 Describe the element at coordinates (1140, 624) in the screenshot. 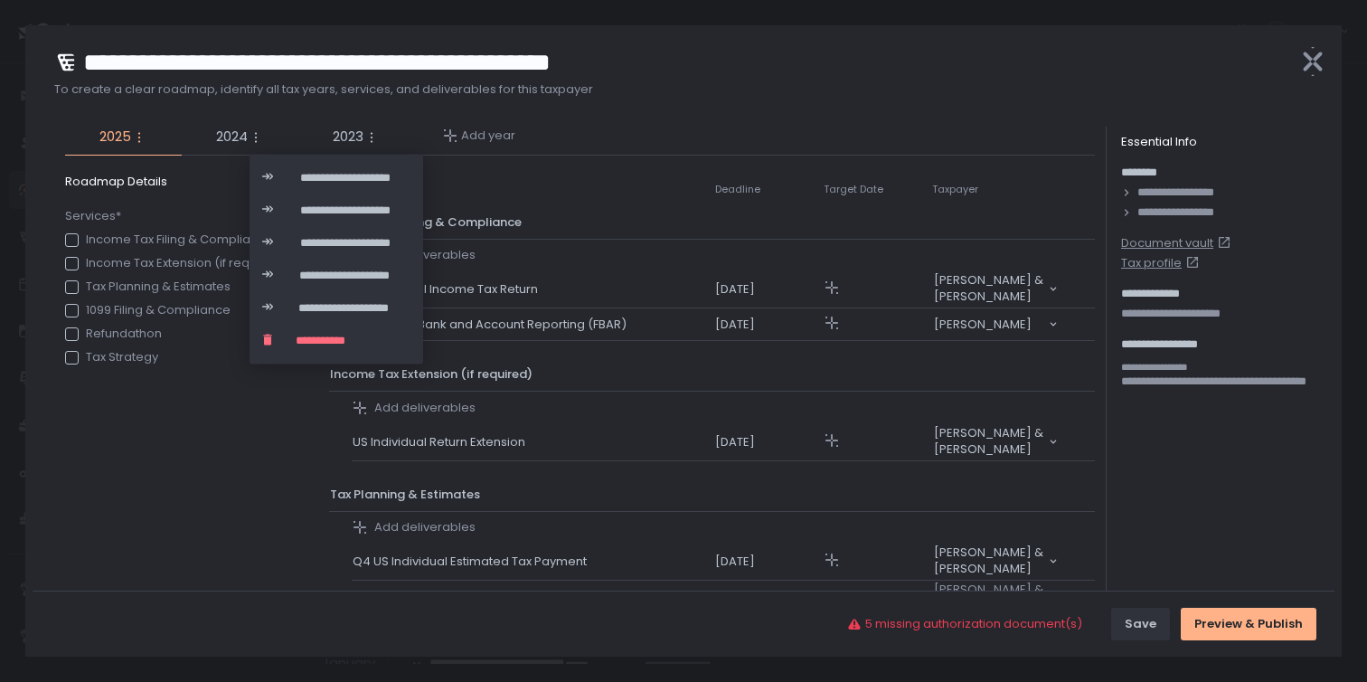

I see `div: Save` at that location.